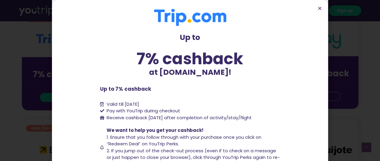 This screenshot has width=380, height=161. Describe the element at coordinates (190, 38) in the screenshot. I see `p: Up to` at that location.